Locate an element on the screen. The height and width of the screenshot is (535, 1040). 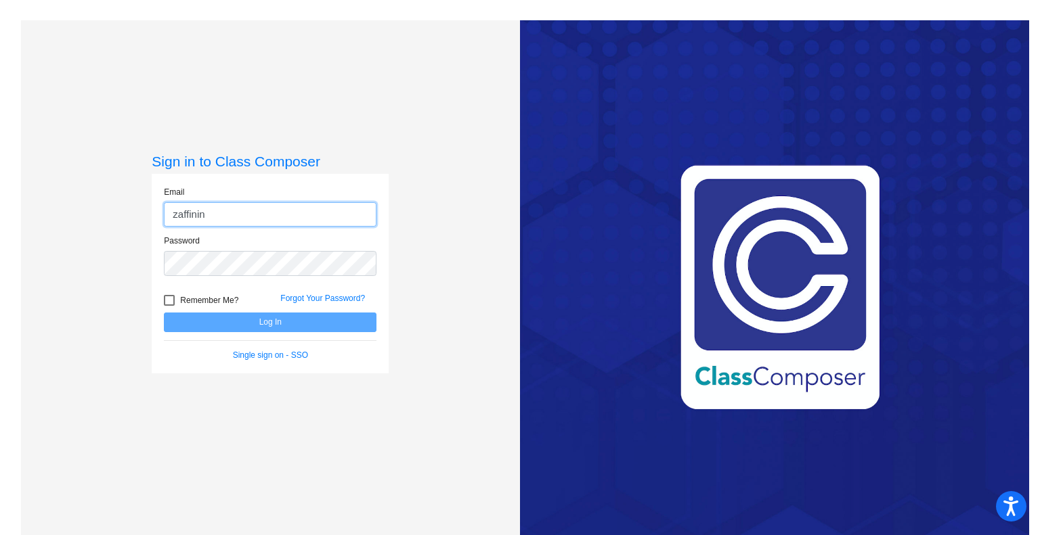
h3: Sign in to Class Composer is located at coordinates (270, 161).